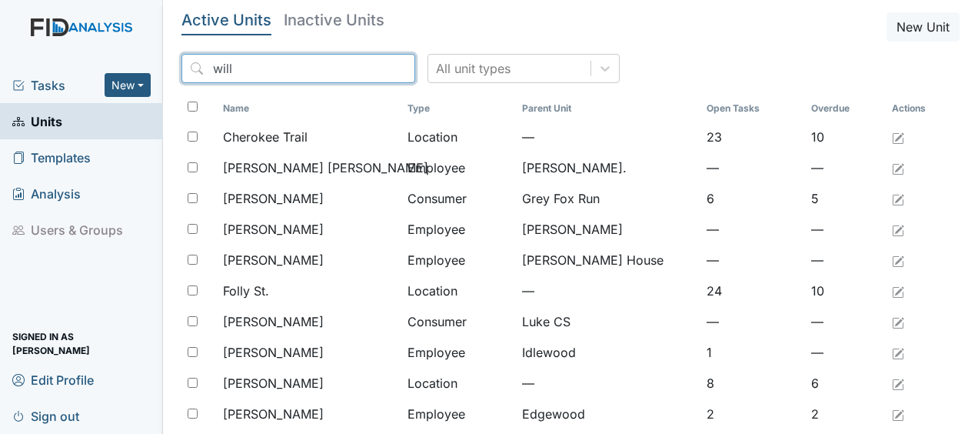  What do you see at coordinates (846, 198) in the screenshot?
I see `td: 5` at bounding box center [846, 198].